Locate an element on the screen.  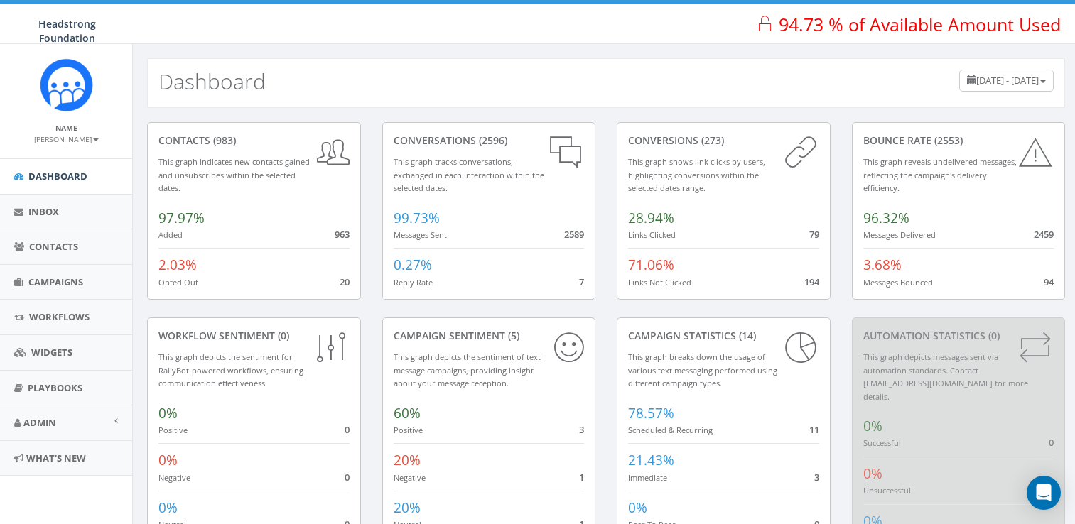
span: 963 is located at coordinates (342, 235).